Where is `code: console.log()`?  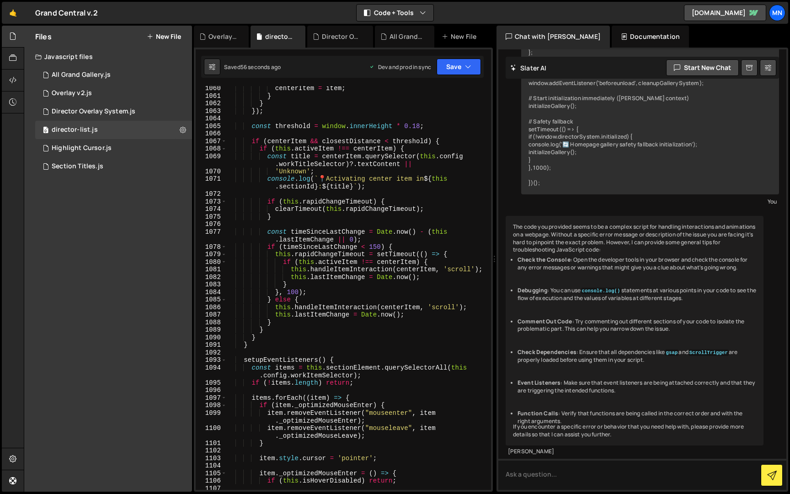 code: console.log() is located at coordinates (601, 291).